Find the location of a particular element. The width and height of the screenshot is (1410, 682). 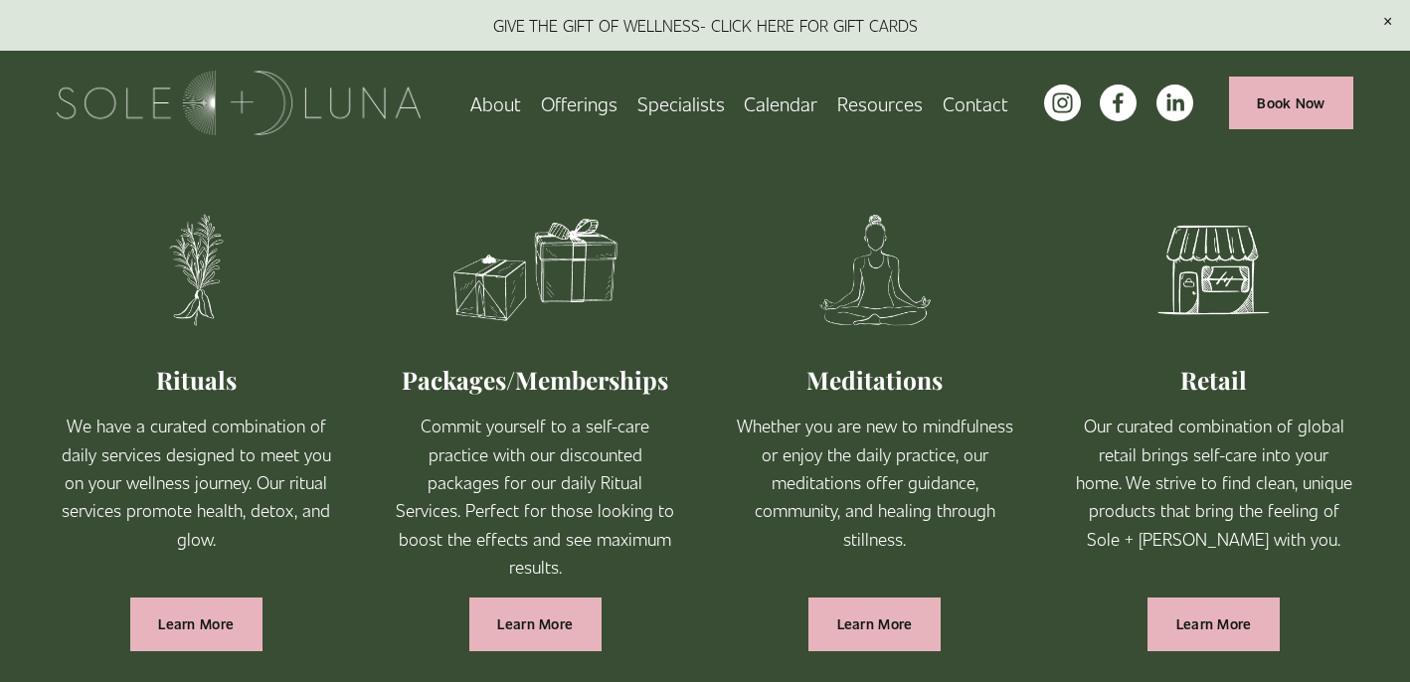

a: LinkedIn is located at coordinates (1174, 102).